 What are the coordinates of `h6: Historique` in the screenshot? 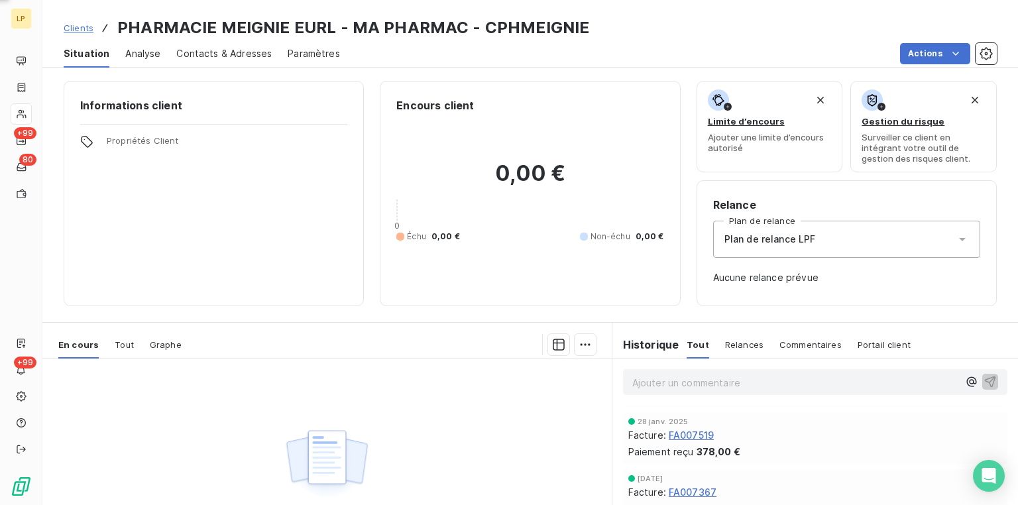 It's located at (645, 345).